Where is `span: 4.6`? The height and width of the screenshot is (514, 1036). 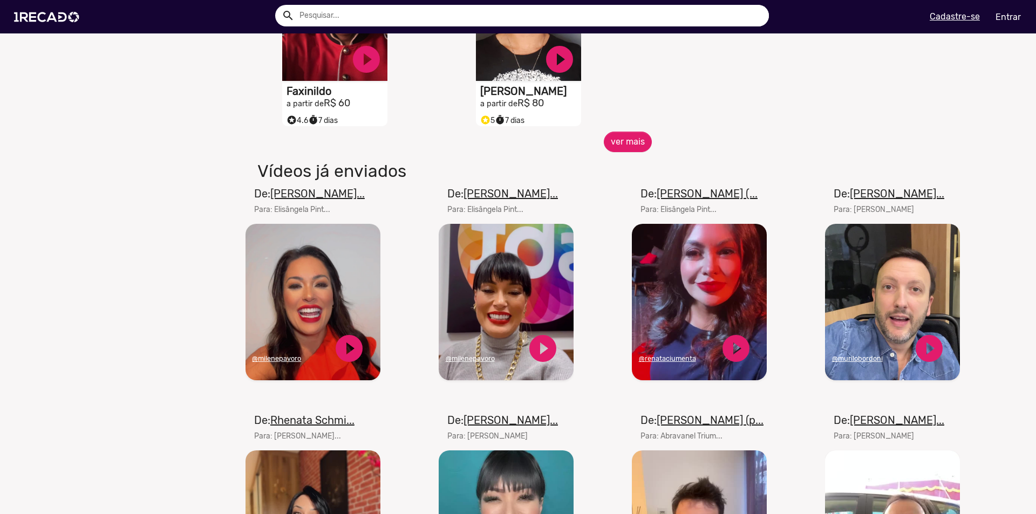 span: 4.6 is located at coordinates (297, 120).